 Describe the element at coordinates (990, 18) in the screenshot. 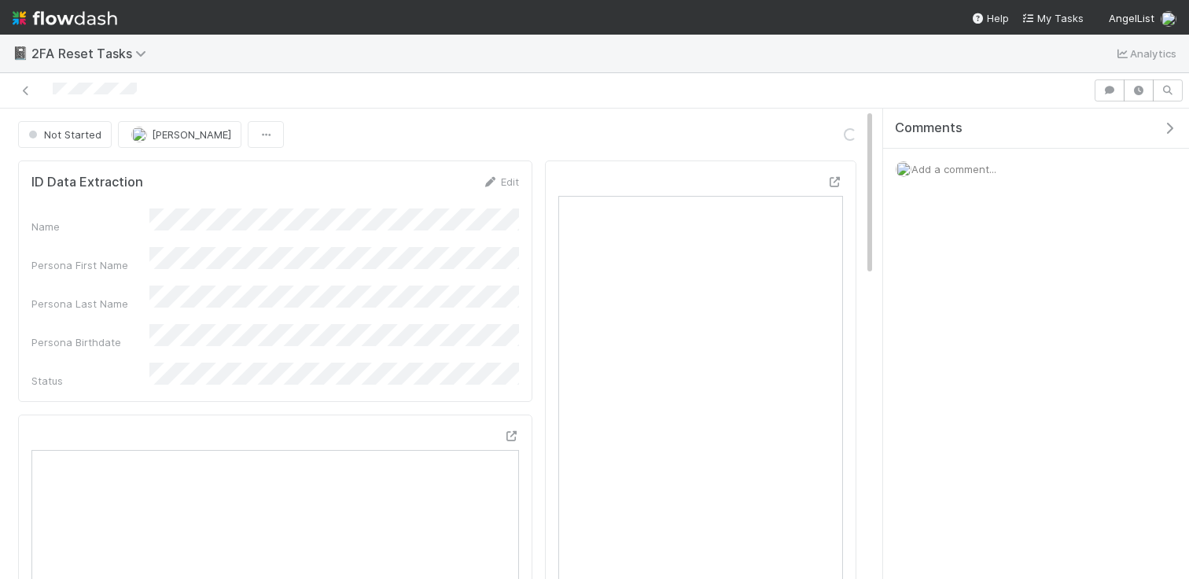

I see `div: Help` at that location.